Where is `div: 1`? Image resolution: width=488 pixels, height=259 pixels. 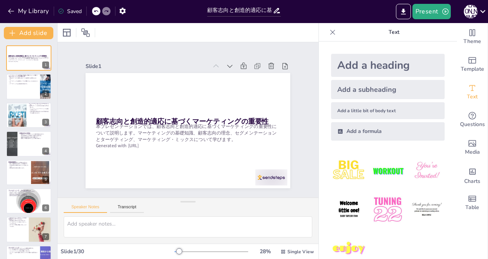 div: 1 is located at coordinates (46, 65).